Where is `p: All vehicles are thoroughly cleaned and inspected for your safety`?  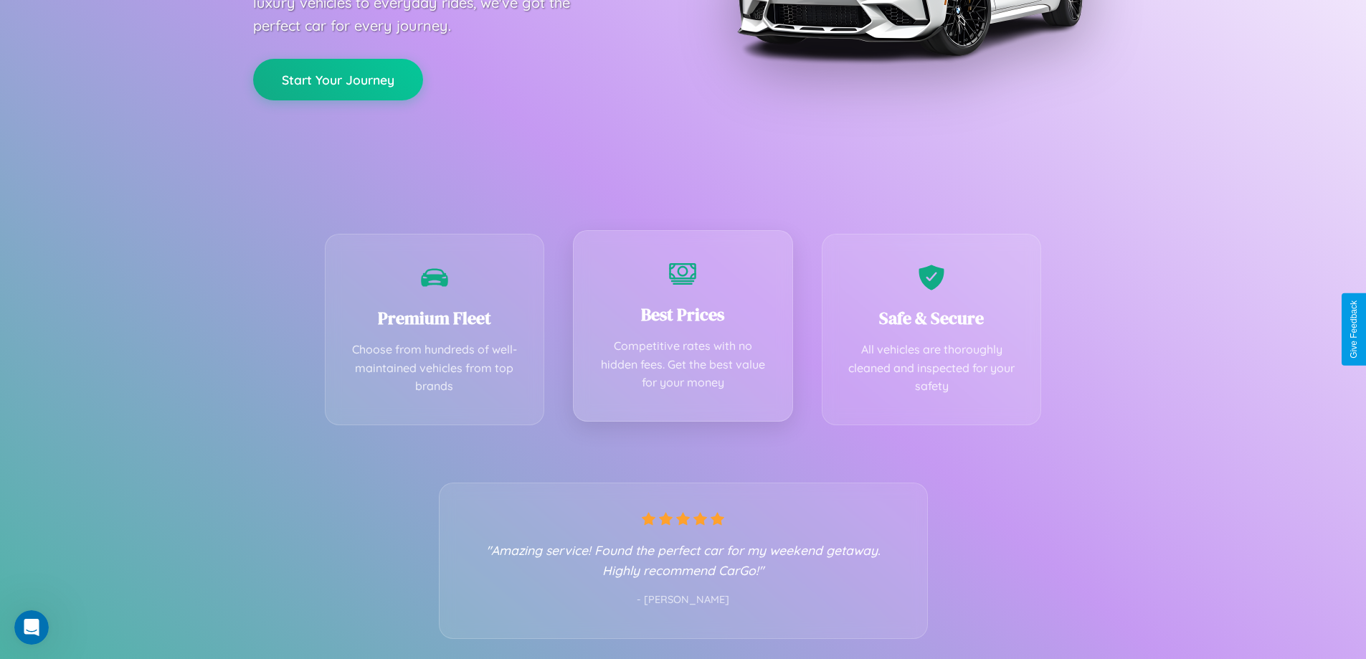
p: All vehicles are thoroughly cleaned and inspected for your safety is located at coordinates (932, 368).